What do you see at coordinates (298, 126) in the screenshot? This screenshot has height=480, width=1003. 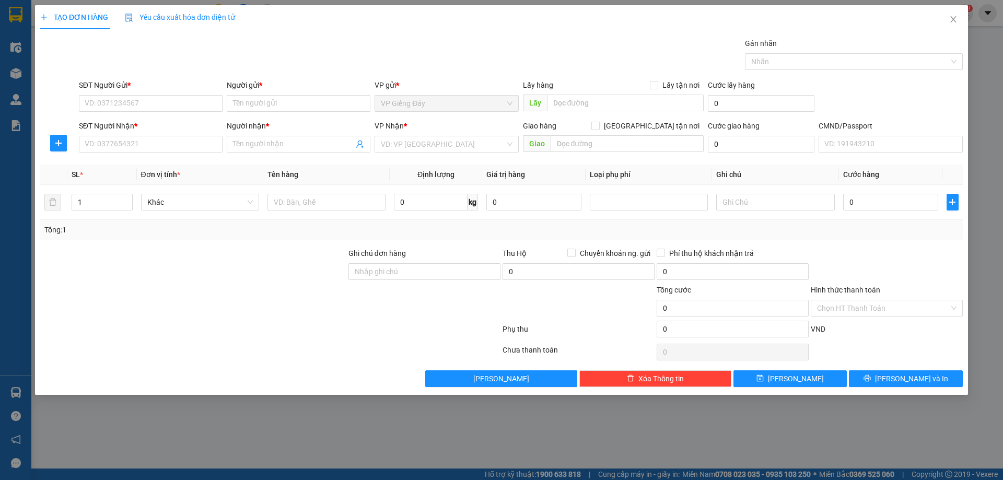 I see `div: Người nhận` at bounding box center [298, 126].